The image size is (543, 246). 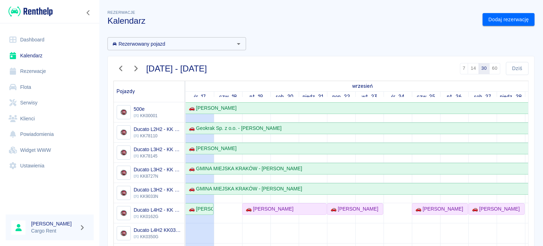 What do you see at coordinates (508, 19) in the screenshot?
I see `a: Dodaj rezerwację` at bounding box center [508, 19].